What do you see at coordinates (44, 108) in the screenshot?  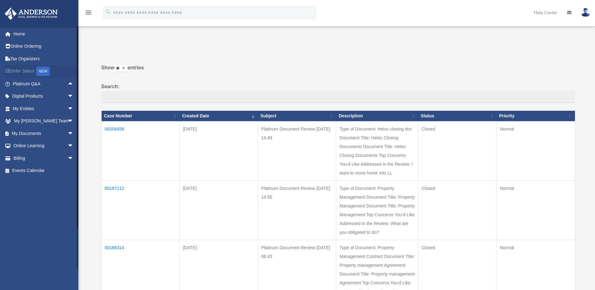 I see `a: My Entitiesarrow_drop_down` at bounding box center [44, 108].